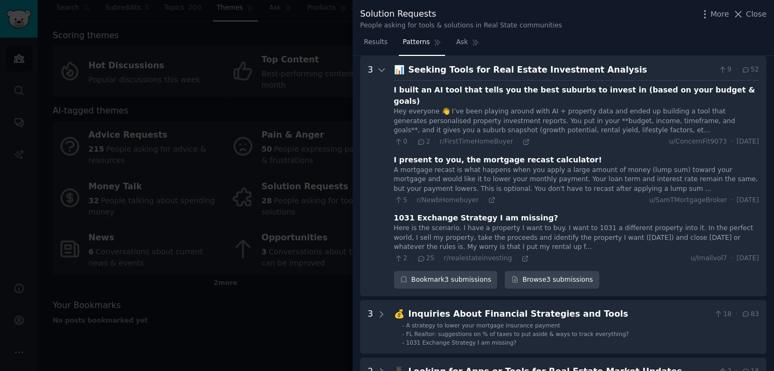 The width and height of the screenshot is (774, 371). What do you see at coordinates (723, 315) in the screenshot?
I see `span: 18` at bounding box center [723, 315].